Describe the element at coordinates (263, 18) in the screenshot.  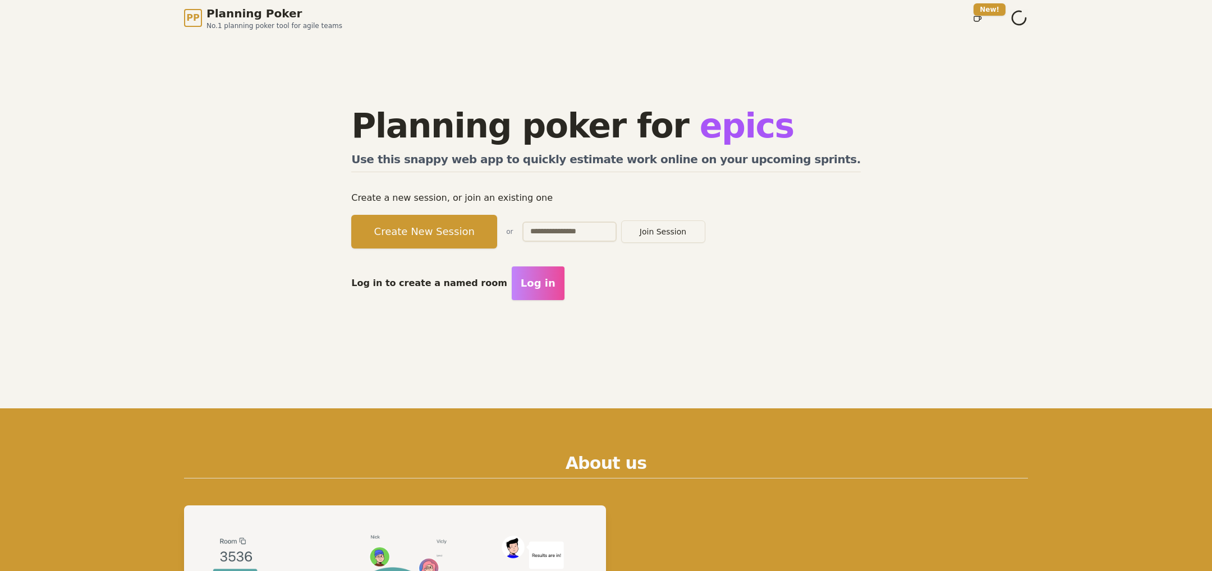
I see `a: PPPlanning PokerNo.1 planning poker tool for agile teams` at that location.